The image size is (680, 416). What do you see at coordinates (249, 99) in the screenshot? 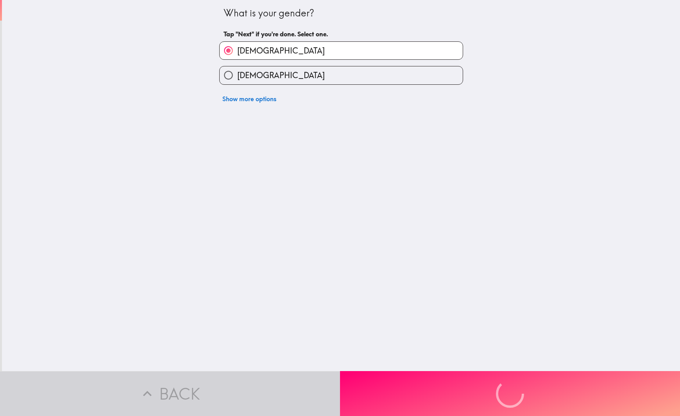
I see `button: Show more options` at bounding box center [249, 99].